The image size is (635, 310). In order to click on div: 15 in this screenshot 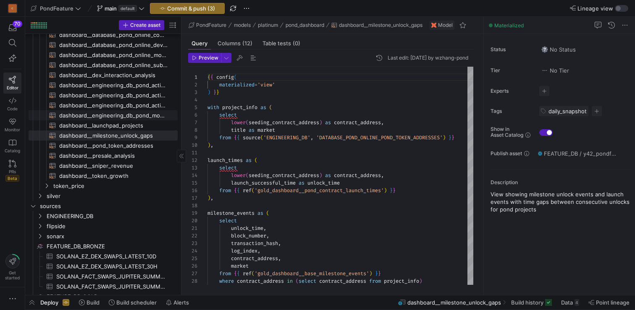, I will do `click(193, 183)`.